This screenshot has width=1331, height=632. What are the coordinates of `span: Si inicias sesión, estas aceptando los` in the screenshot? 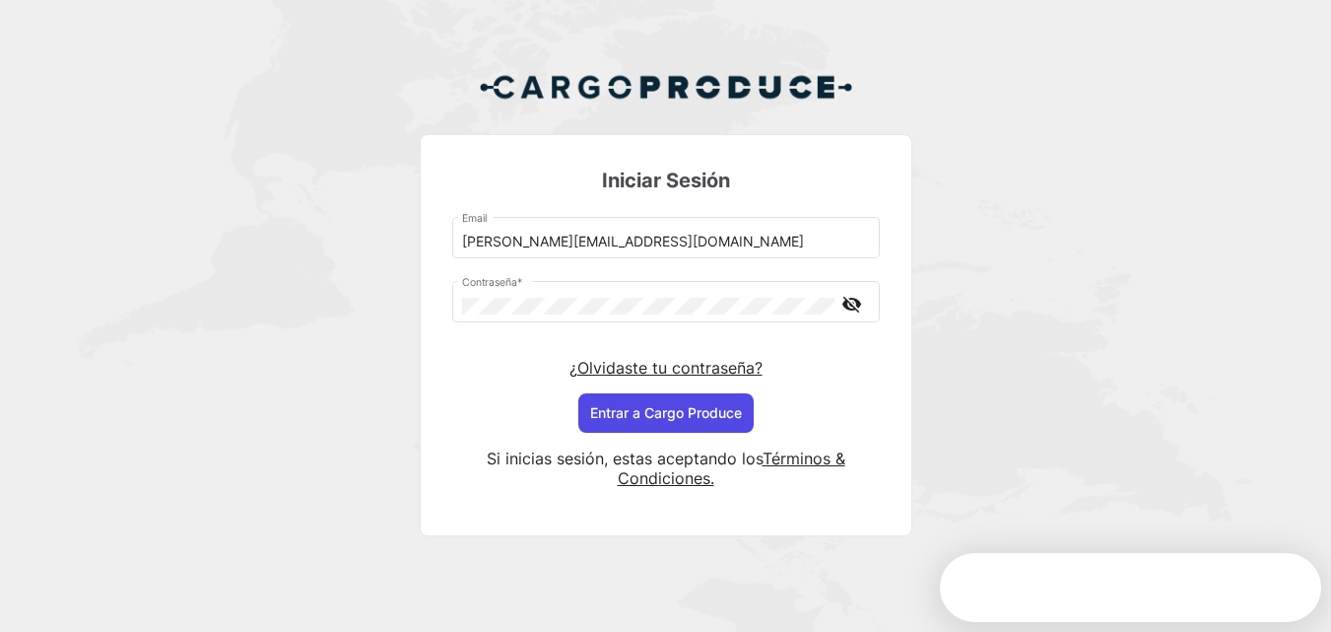 It's located at (625, 458).